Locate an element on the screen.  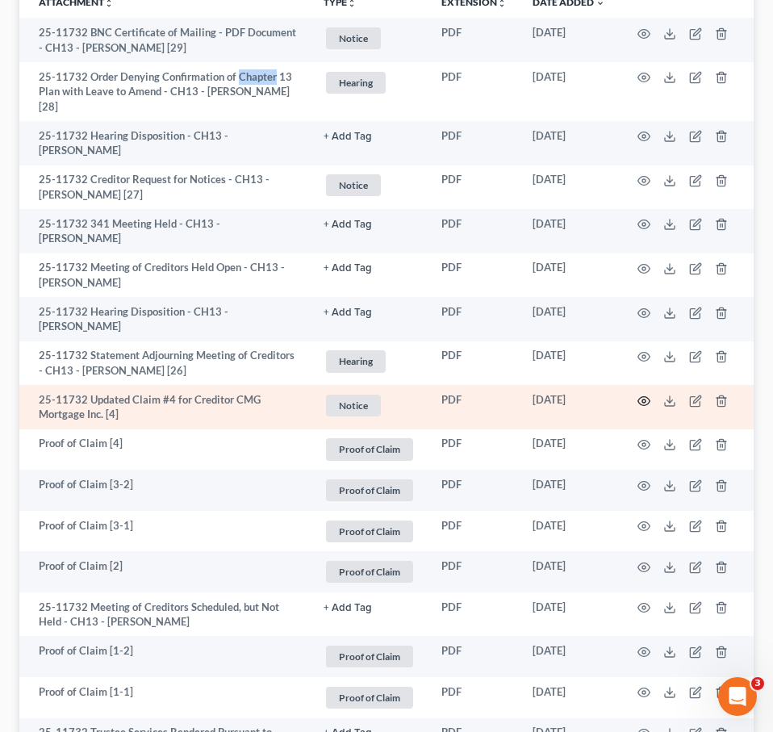
td: Proof of Claim [1-1] is located at coordinates (165, 697).